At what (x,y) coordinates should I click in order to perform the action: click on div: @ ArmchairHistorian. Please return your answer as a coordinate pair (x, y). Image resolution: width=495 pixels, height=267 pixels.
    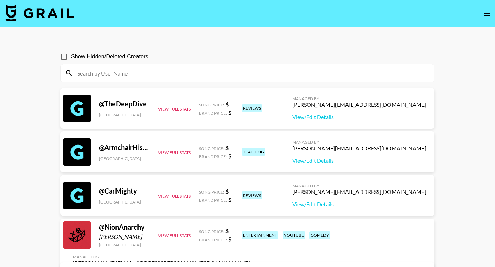
    Looking at the image, I should click on (124, 147).